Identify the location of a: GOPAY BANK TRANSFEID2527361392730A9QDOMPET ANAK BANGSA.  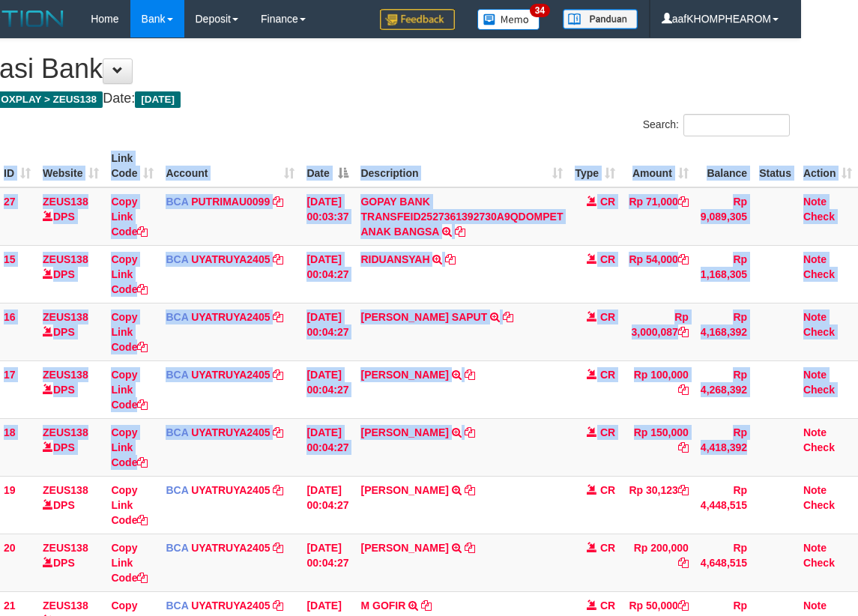
(461, 217).